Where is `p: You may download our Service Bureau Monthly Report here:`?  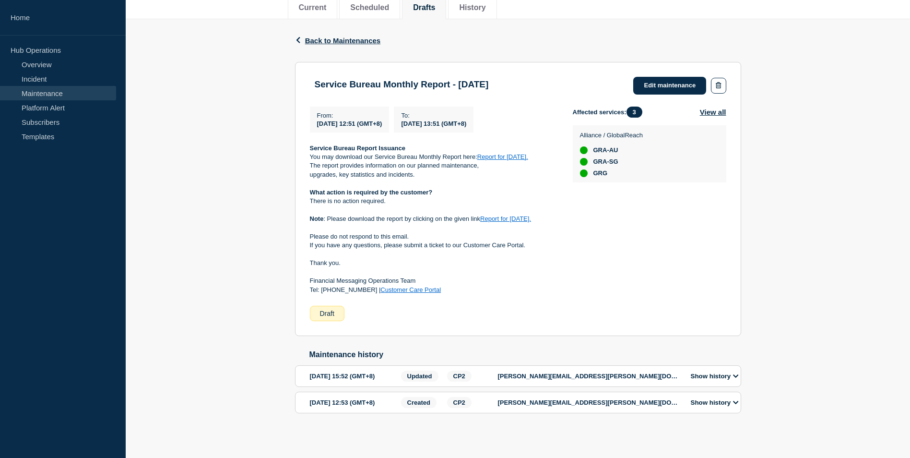 p: You may download our Service Bureau Monthly Report here: is located at coordinates (434, 157).